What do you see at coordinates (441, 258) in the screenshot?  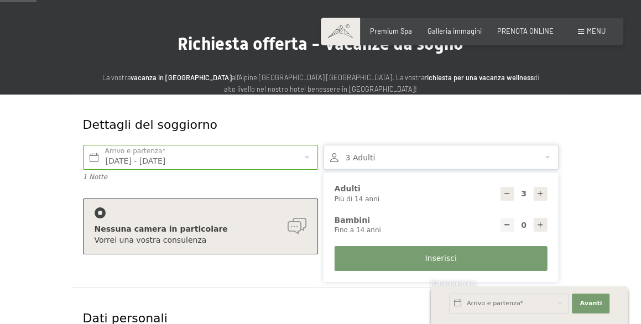 I see `button: Inserisci` at bounding box center [441, 258].